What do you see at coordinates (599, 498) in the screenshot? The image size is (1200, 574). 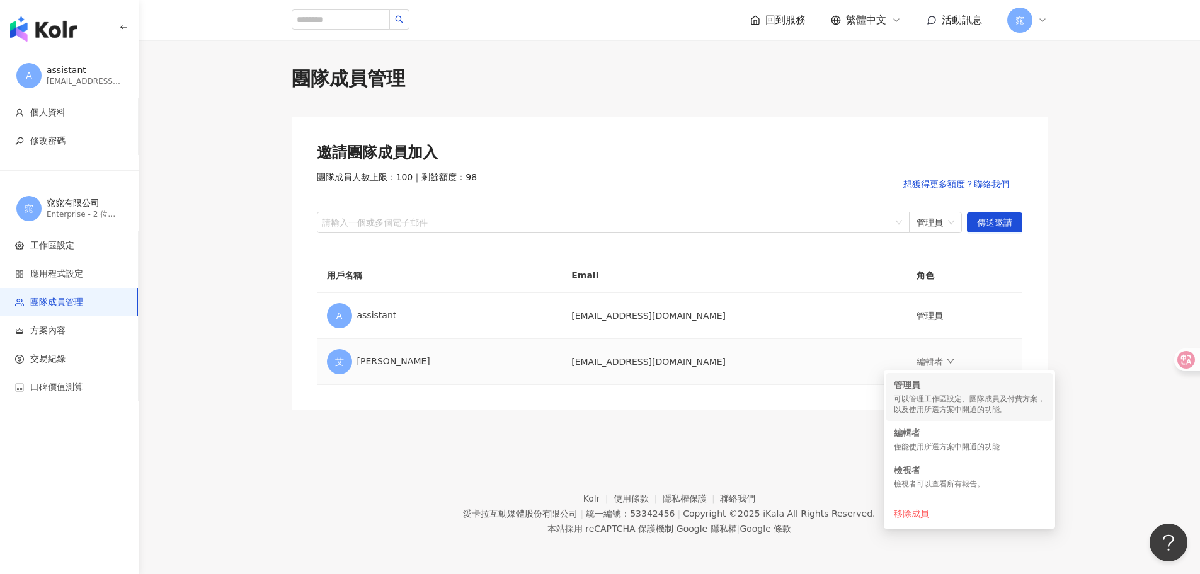 I see `a: Kolr` at bounding box center [599, 498].